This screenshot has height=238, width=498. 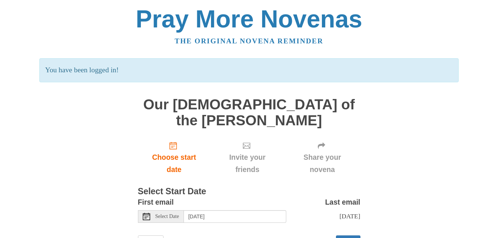 What do you see at coordinates (174, 158) in the screenshot?
I see `a: Choose start date` at bounding box center [174, 158].